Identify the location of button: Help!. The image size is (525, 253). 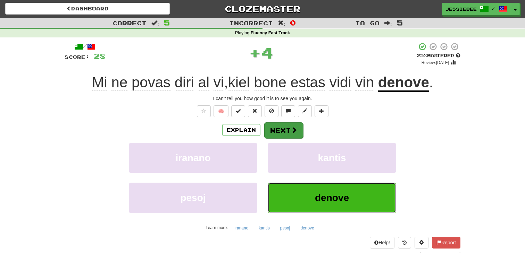
(382, 243).